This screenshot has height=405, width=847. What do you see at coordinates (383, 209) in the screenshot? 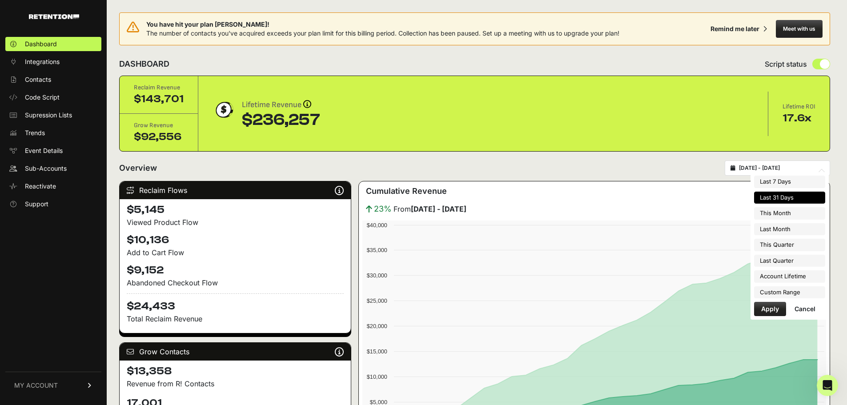
I see `span: 23%` at bounding box center [383, 209].